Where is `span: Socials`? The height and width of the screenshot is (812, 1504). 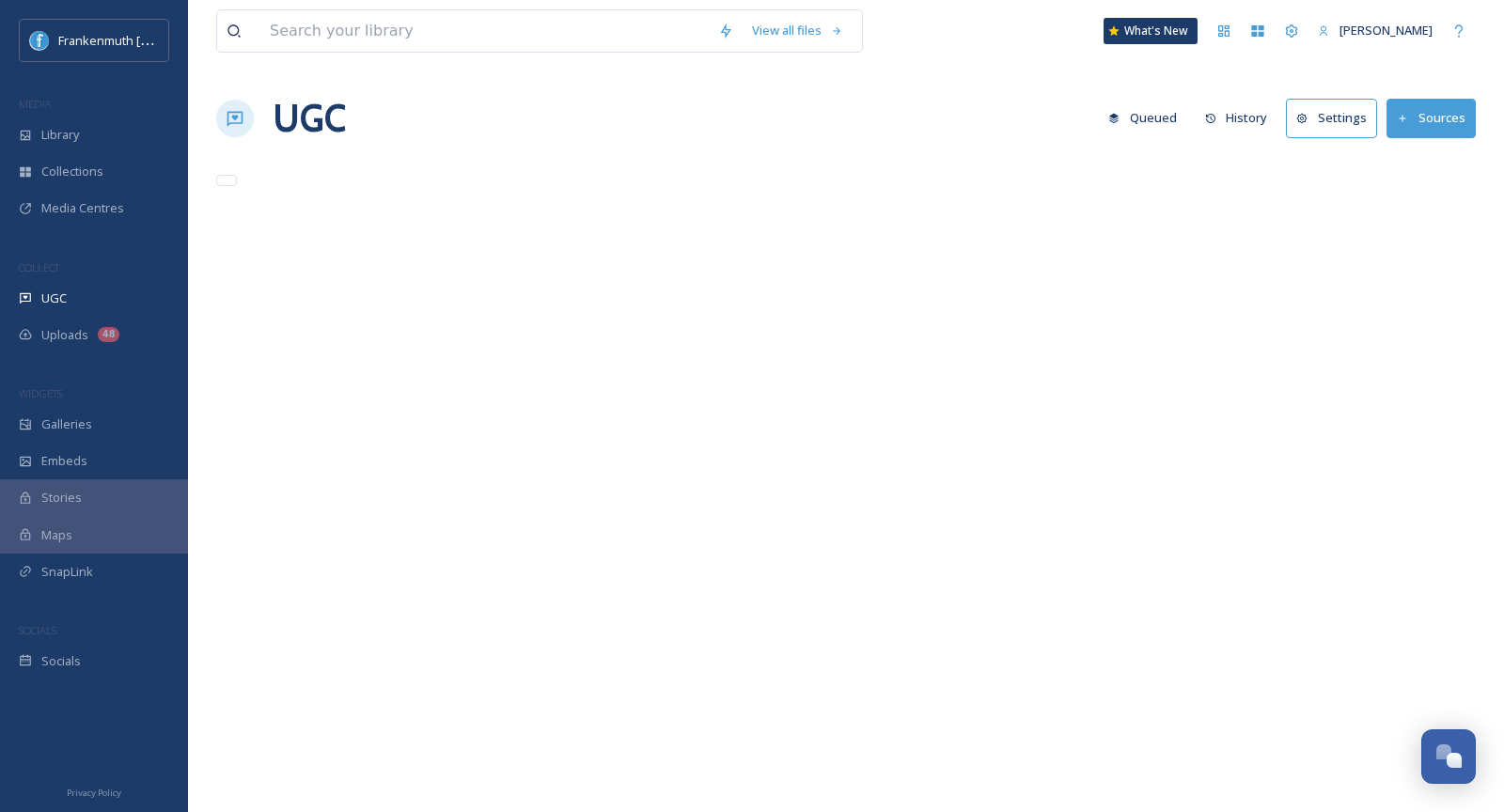
span: Socials is located at coordinates (61, 661).